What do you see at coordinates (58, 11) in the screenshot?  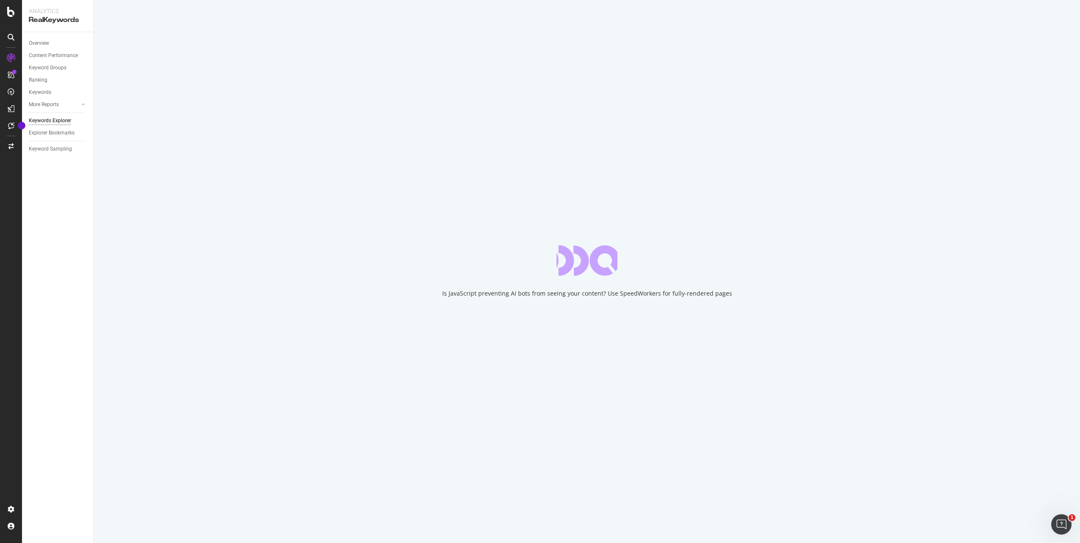 I see `div: Analytics` at bounding box center [58, 11].